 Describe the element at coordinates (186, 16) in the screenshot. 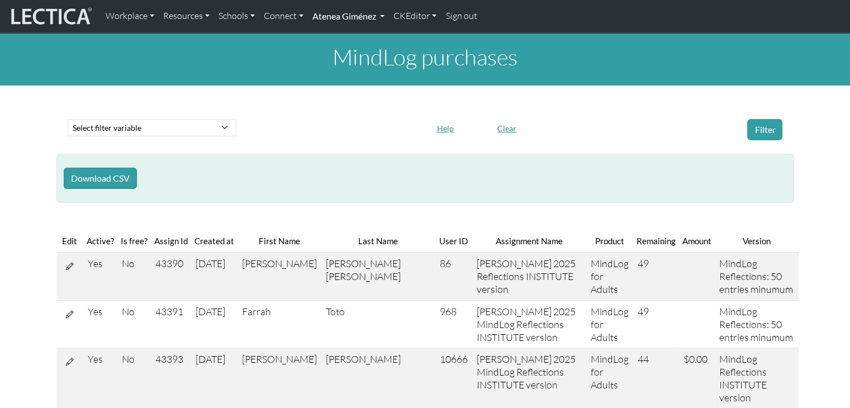

I see `a: Resources` at that location.